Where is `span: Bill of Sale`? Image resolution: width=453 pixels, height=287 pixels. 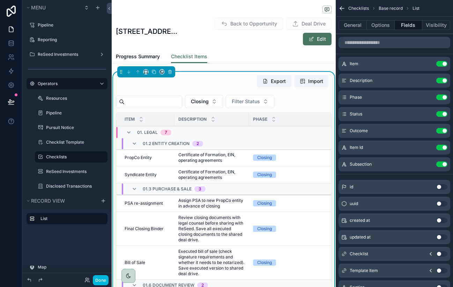
span: Bill of Sale is located at coordinates (135, 263).